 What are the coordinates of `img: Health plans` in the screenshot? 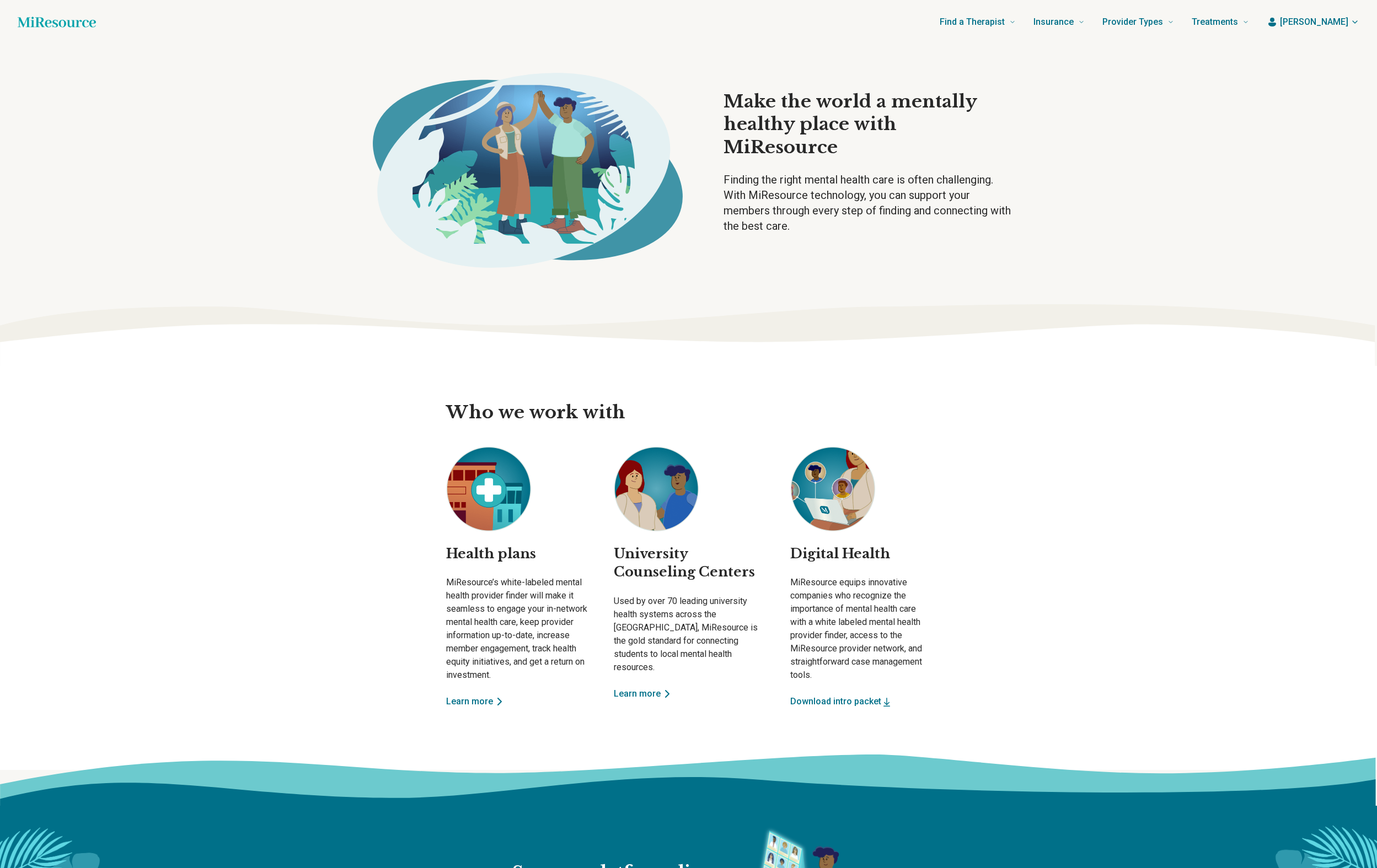 It's located at (489, 489).